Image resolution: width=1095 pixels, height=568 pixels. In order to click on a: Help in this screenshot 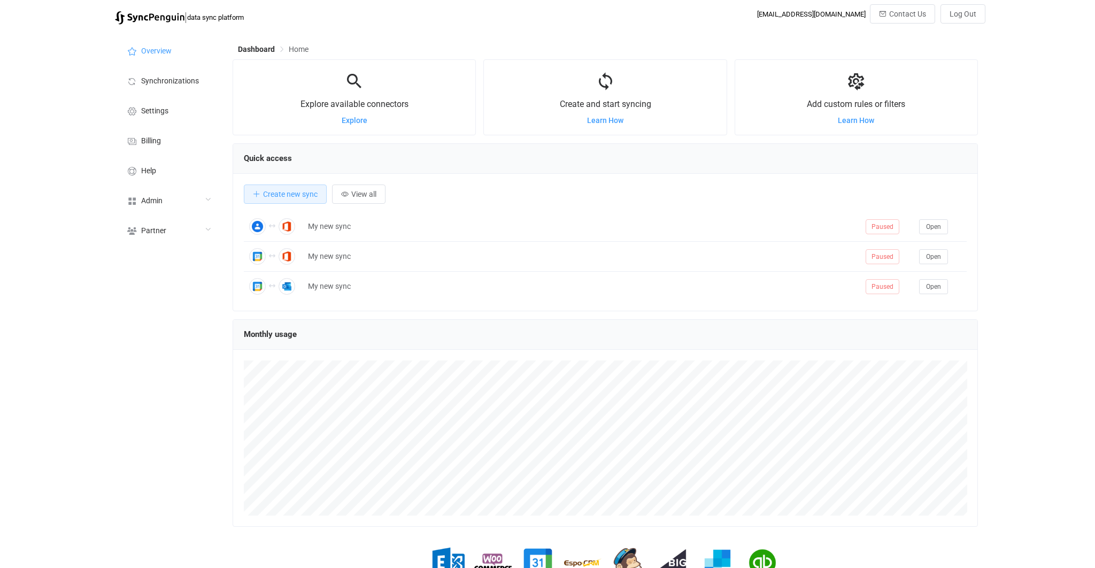, I will do `click(168, 170)`.